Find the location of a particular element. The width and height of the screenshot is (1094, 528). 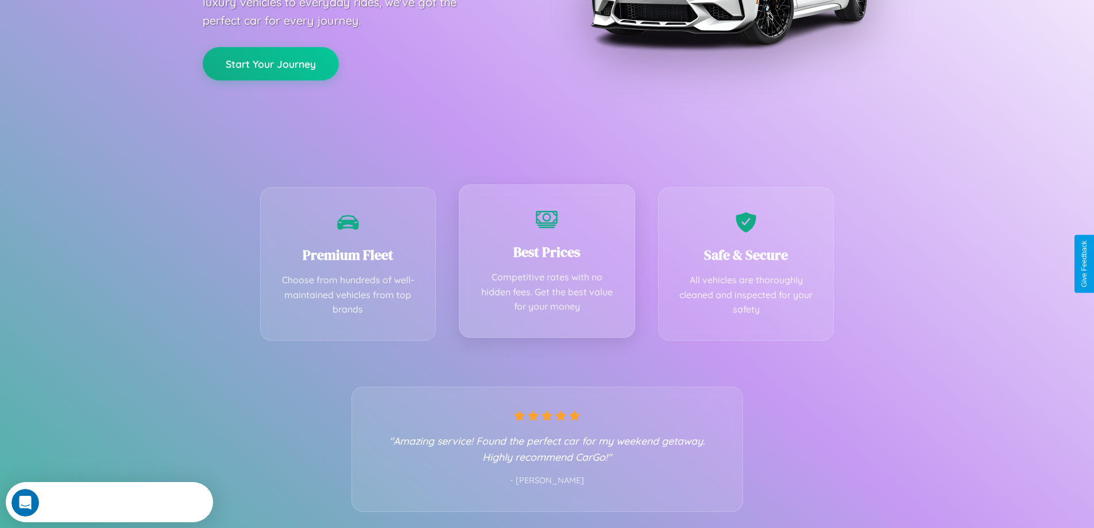

p: Competitive rates with no hidden fees. Get the best value for your money is located at coordinates (547, 292).